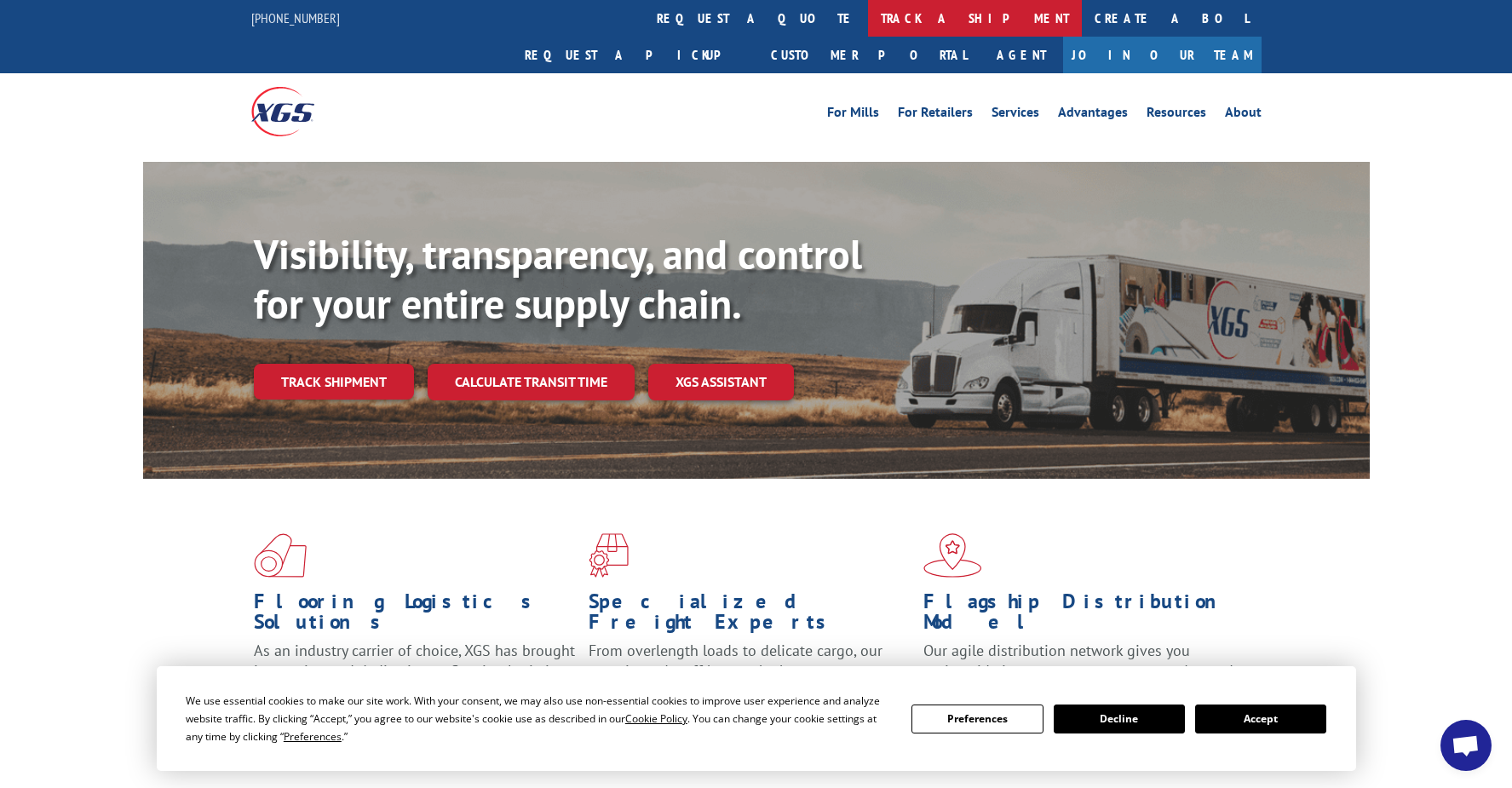  What do you see at coordinates (558, 278) in the screenshot?
I see `b: Visibility, transparency, and control for your entire supply chain.` at bounding box center [558, 278].